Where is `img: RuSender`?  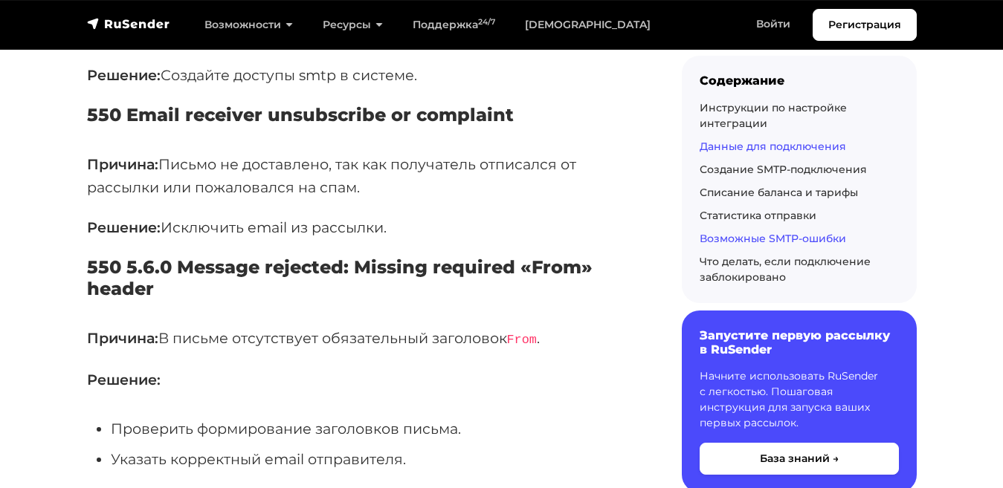
img: RuSender is located at coordinates (129, 24).